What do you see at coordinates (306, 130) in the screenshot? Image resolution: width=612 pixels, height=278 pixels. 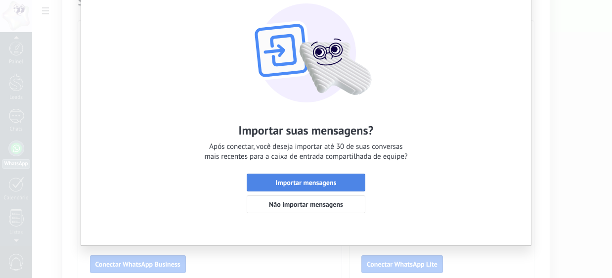 I see `h2: Importar suas mensagens?` at bounding box center [306, 130].